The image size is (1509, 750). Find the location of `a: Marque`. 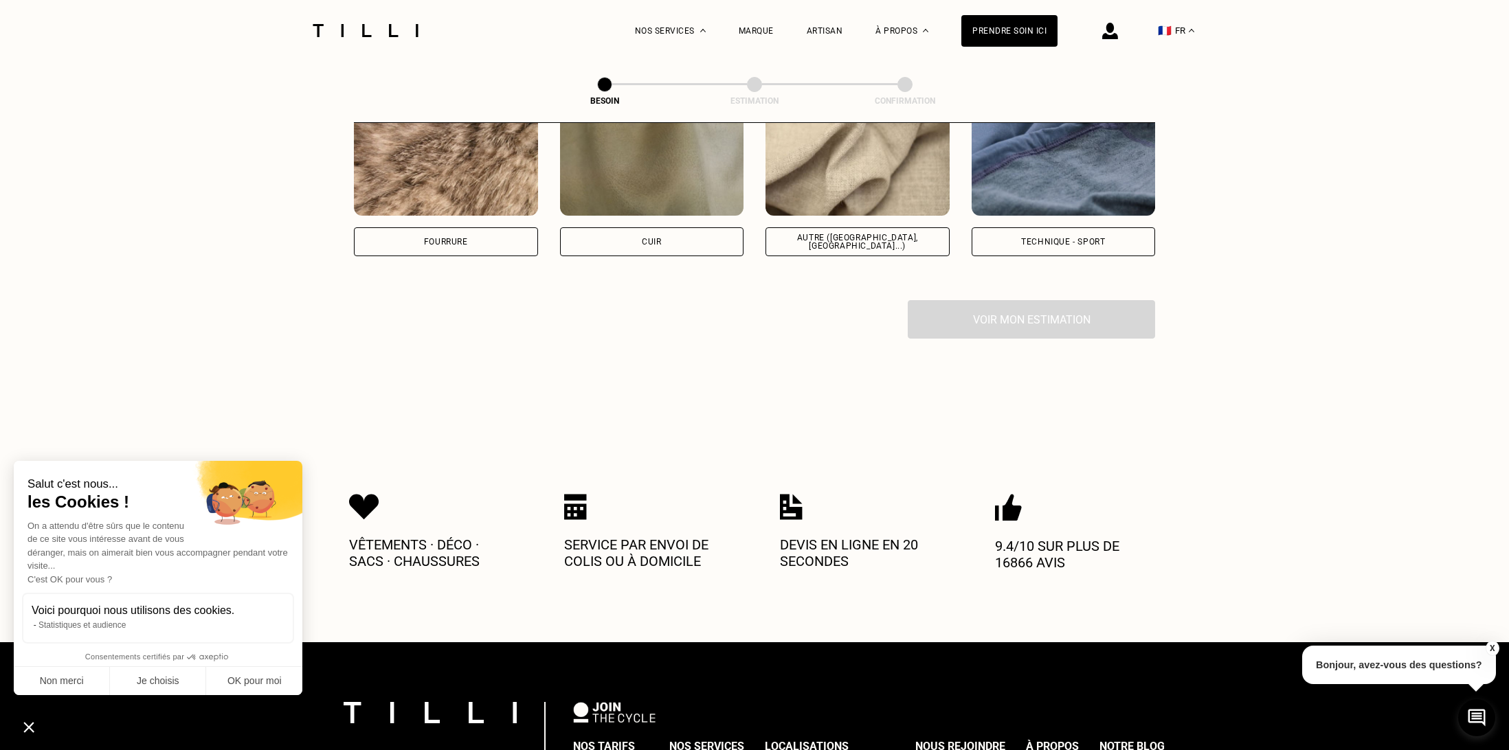

a: Marque is located at coordinates (756, 31).